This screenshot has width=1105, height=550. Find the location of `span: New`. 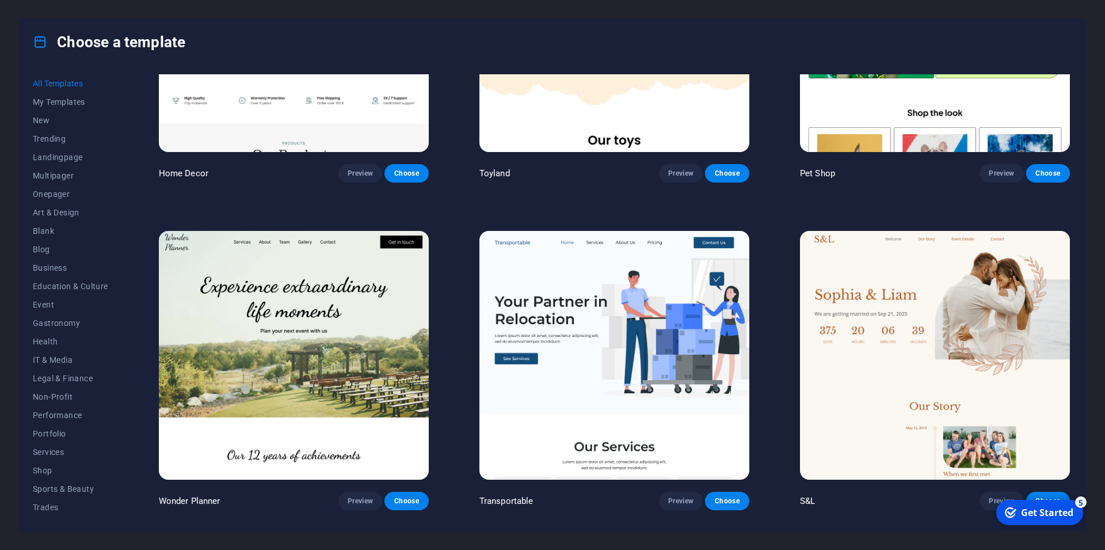

span: New is located at coordinates (70, 120).